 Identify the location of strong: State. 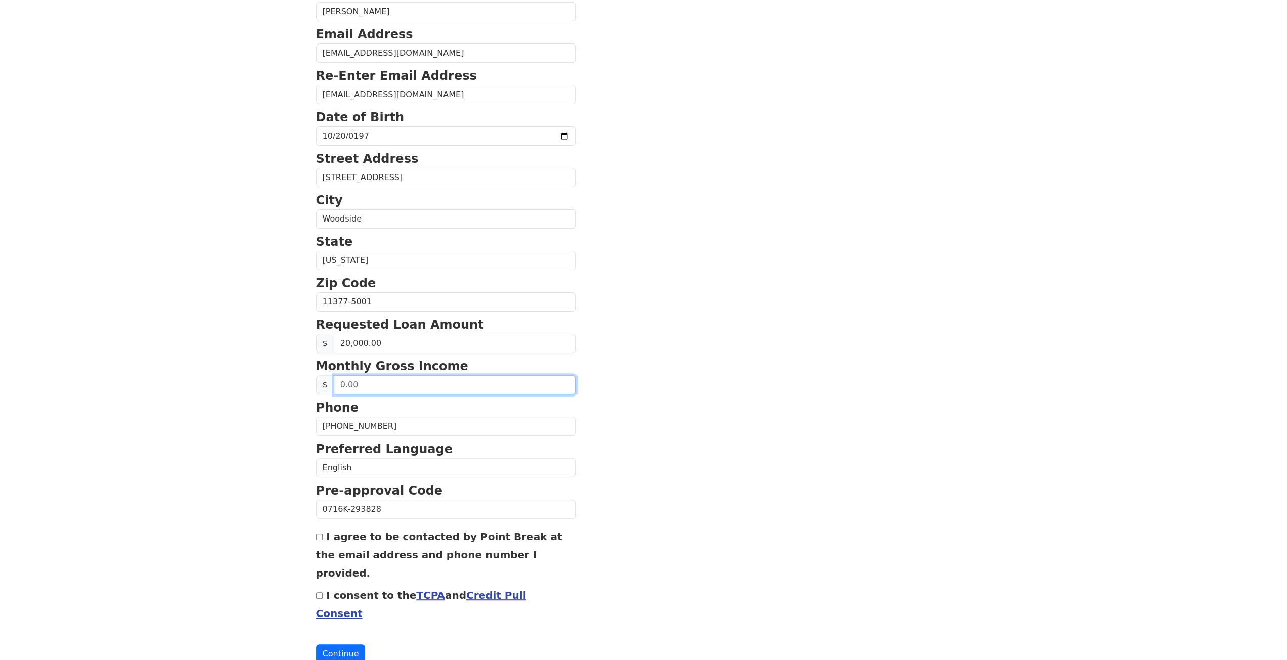
(334, 242).